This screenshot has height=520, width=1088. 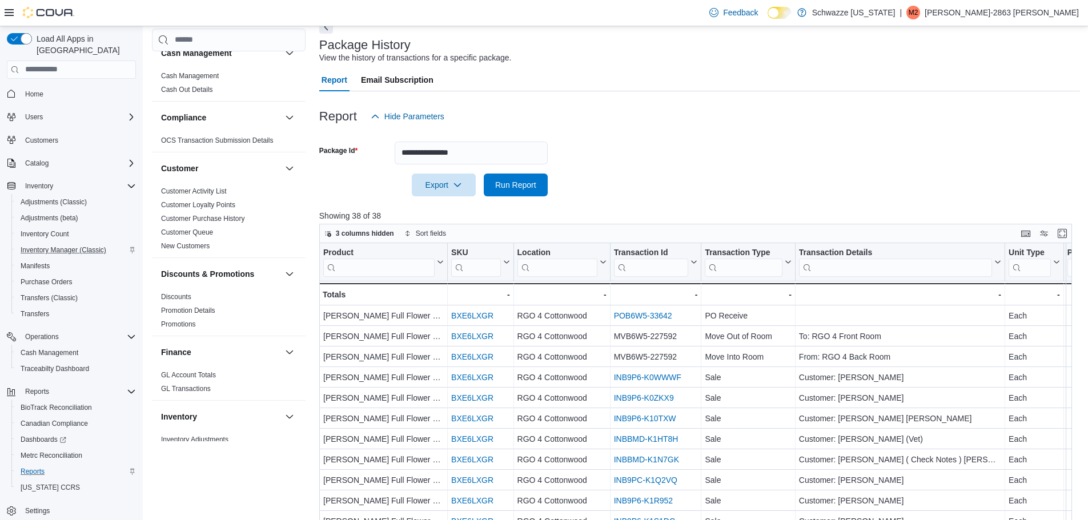 What do you see at coordinates (516, 185) in the screenshot?
I see `button: Run Report` at bounding box center [516, 185].